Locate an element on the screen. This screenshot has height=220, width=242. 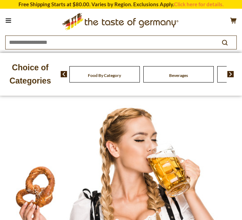
span: Food By Category is located at coordinates (104, 75).